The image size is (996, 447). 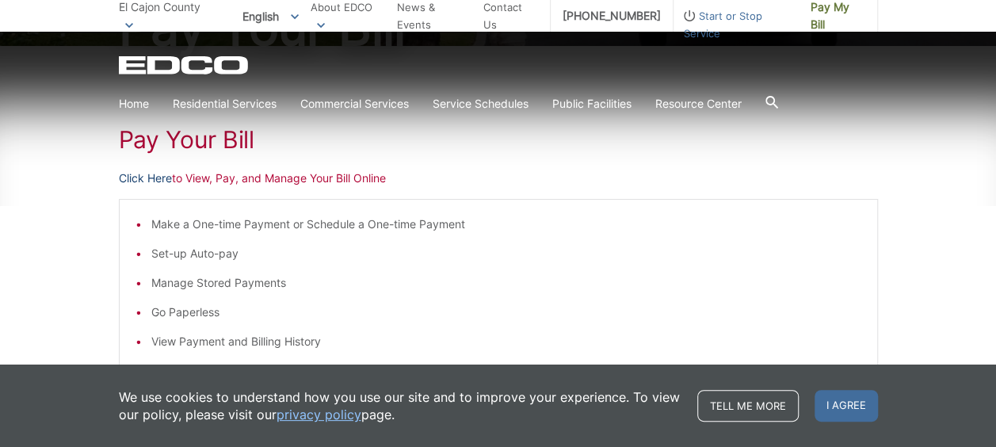 I want to click on a: Home, so click(x=134, y=104).